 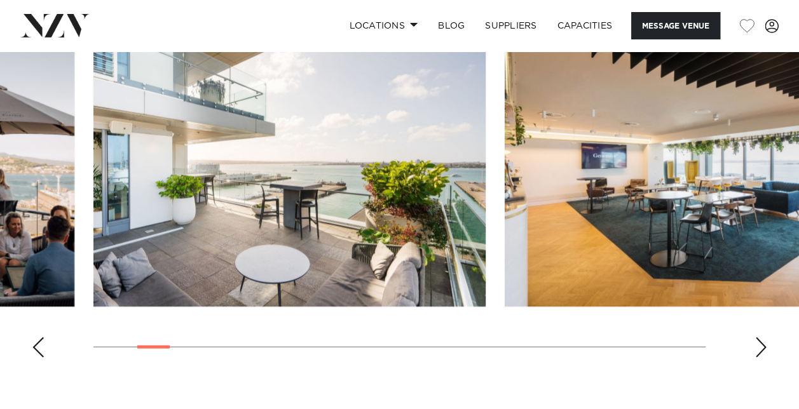 I want to click on a: Capacities, so click(x=585, y=25).